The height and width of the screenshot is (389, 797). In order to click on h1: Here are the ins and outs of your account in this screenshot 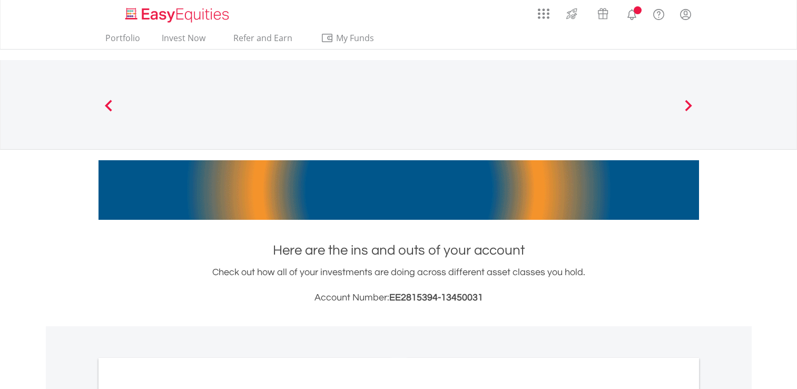, I will do `click(399, 250)`.